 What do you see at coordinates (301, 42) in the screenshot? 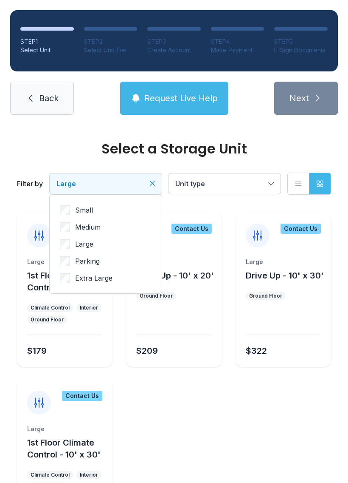
I see `div: STEP 5` at bounding box center [301, 42].